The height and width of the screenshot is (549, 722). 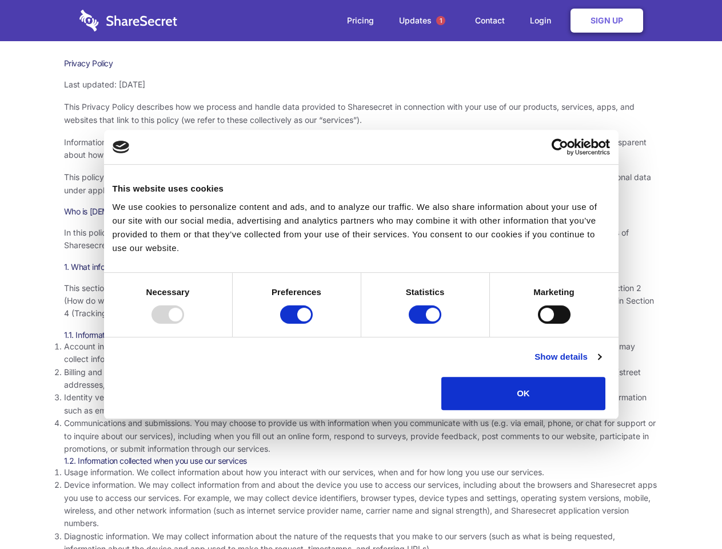 I want to click on span: Communications and submissions. You may choose to provide us with information when you communicat..., so click(x=359, y=435).